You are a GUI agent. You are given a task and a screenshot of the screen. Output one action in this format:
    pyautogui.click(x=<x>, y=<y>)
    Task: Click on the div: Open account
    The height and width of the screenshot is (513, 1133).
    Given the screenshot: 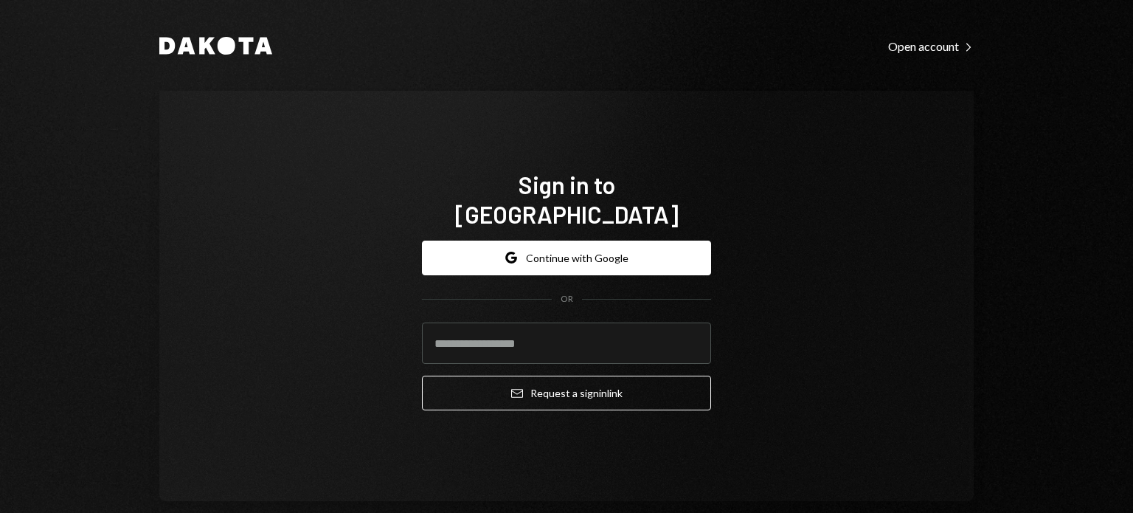 What is the action you would take?
    pyautogui.click(x=931, y=46)
    